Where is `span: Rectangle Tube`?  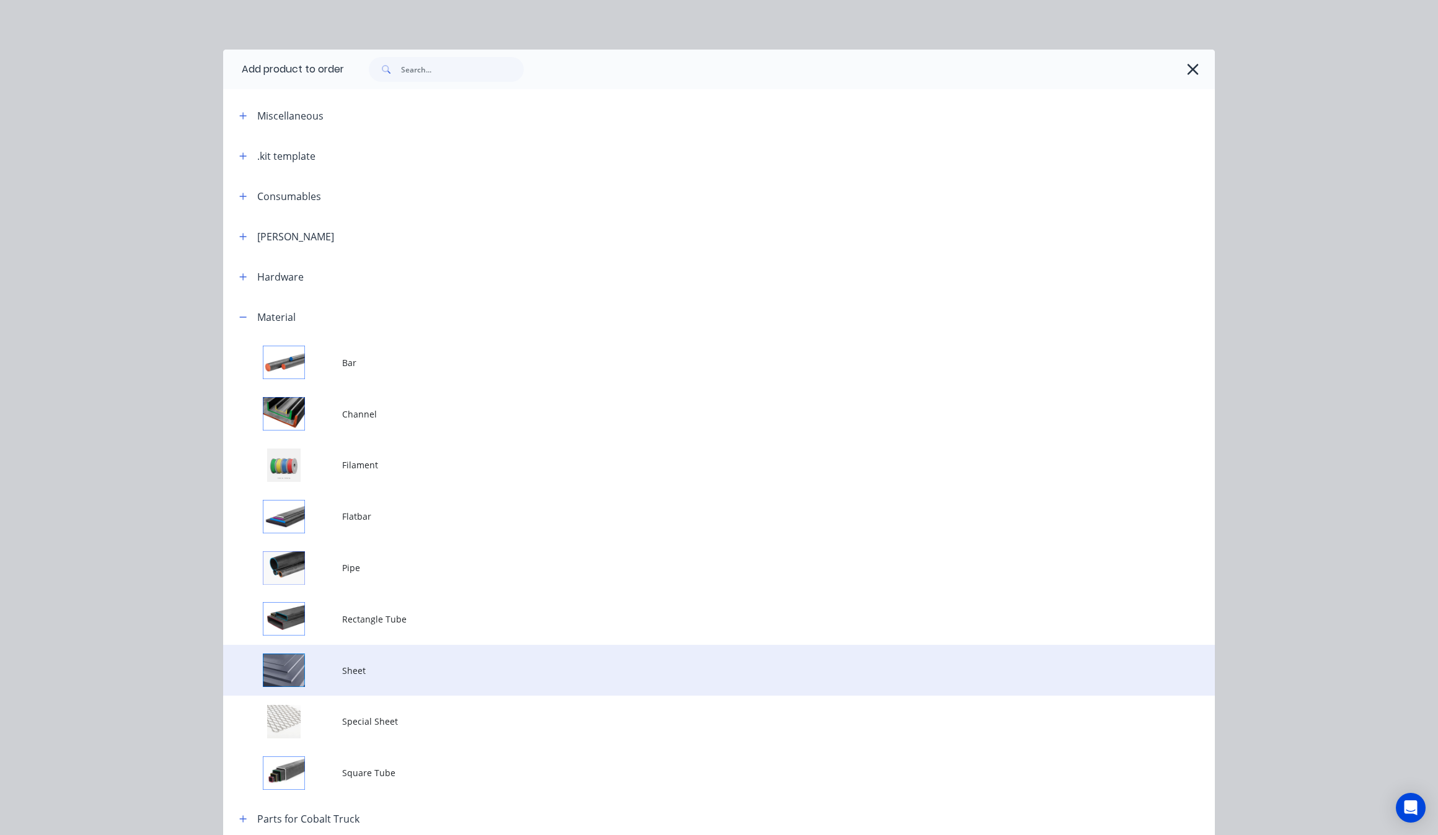
span: Rectangle Tube is located at coordinates (691, 619).